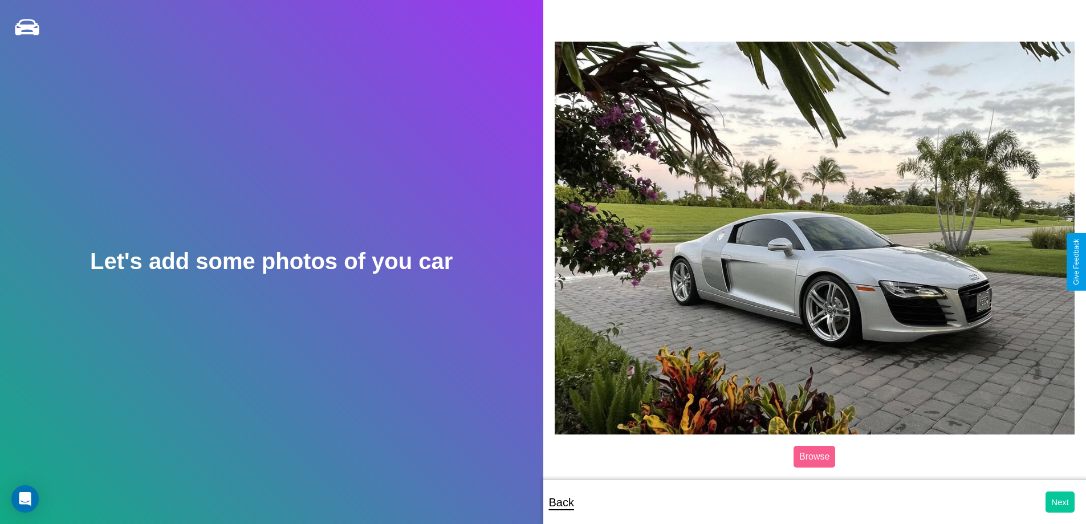 The height and width of the screenshot is (524, 1086). I want to click on p: Back, so click(562, 502).